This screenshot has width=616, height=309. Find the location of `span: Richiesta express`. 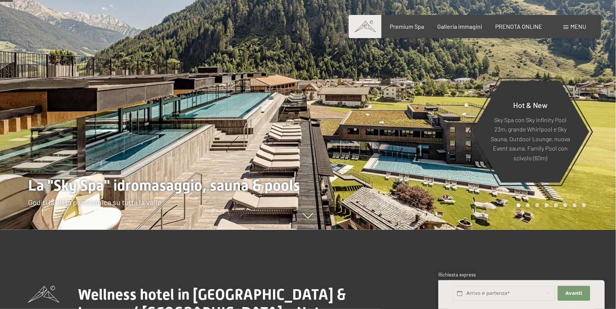

span: Richiesta express is located at coordinates (457, 275).